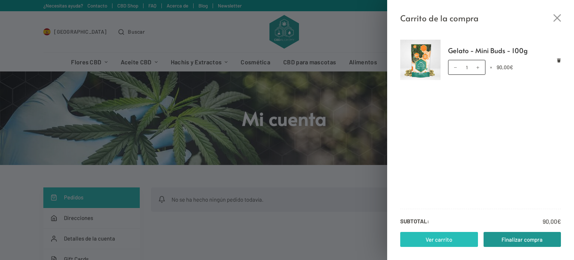 This screenshot has height=260, width=574. Describe the element at coordinates (414, 221) in the screenshot. I see `strong: Subtotal:` at that location.